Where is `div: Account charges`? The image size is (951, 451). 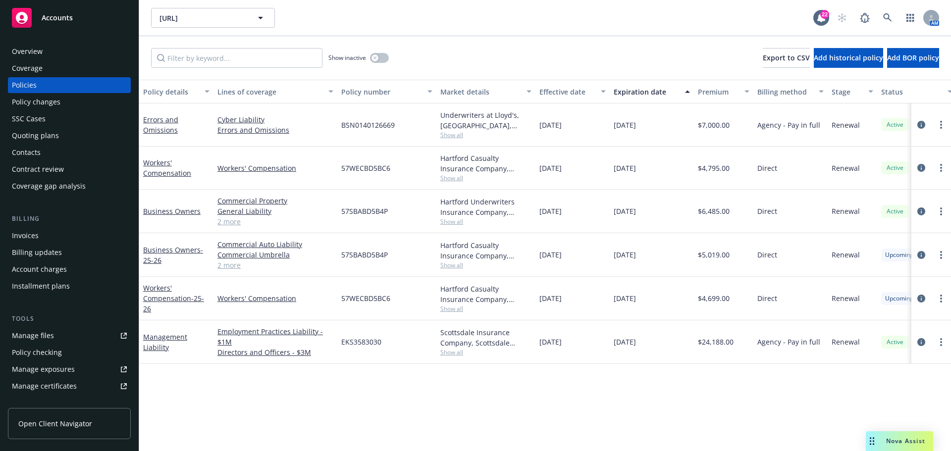
div: Account charges is located at coordinates (39, 270).